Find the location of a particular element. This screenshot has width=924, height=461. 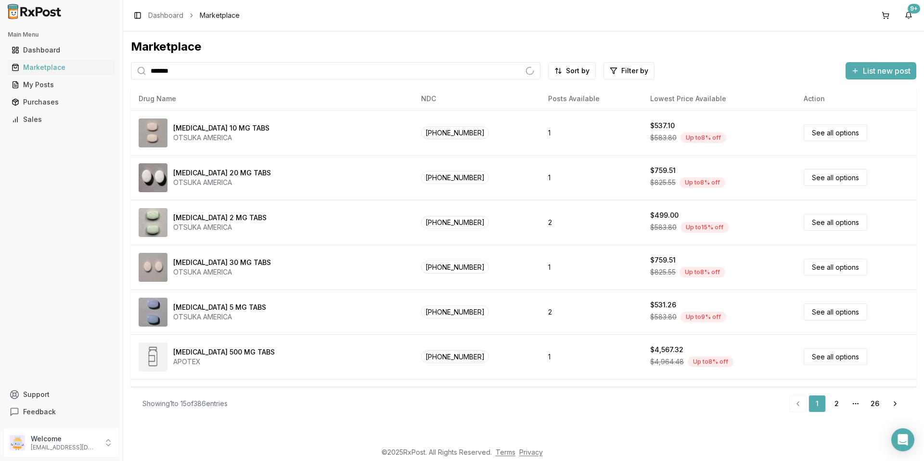

span: List new post is located at coordinates (887, 71).